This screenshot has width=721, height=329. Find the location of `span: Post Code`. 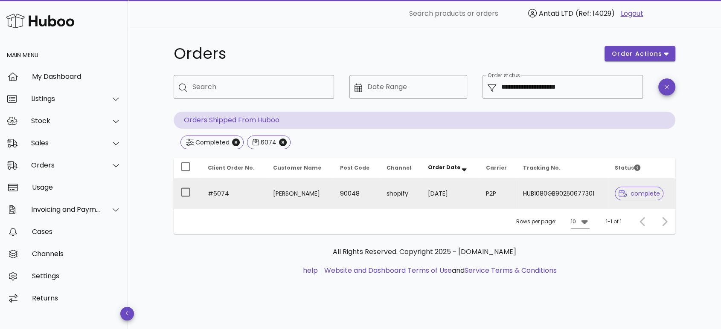

span: Post Code is located at coordinates (354, 168).